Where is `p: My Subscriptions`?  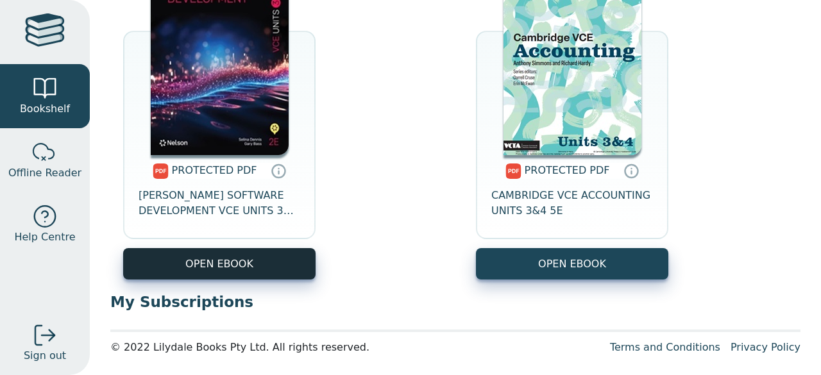 p: My Subscriptions is located at coordinates (455, 302).